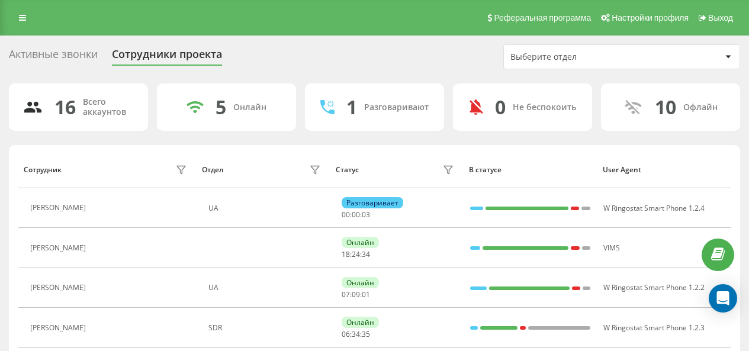 Image resolution: width=749 pixels, height=351 pixels. Describe the element at coordinates (654, 208) in the screenshot. I see `span: W Ringostat Smart Phone 1.2.4` at that location.